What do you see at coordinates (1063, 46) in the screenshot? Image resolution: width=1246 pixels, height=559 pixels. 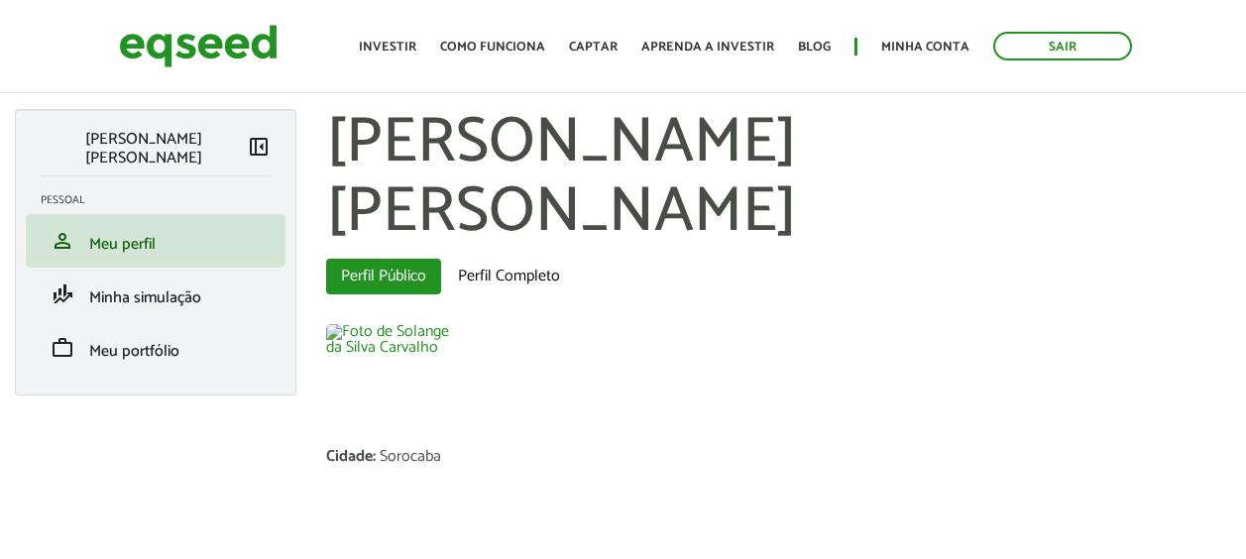 I see `a: Sair` at bounding box center [1063, 46].